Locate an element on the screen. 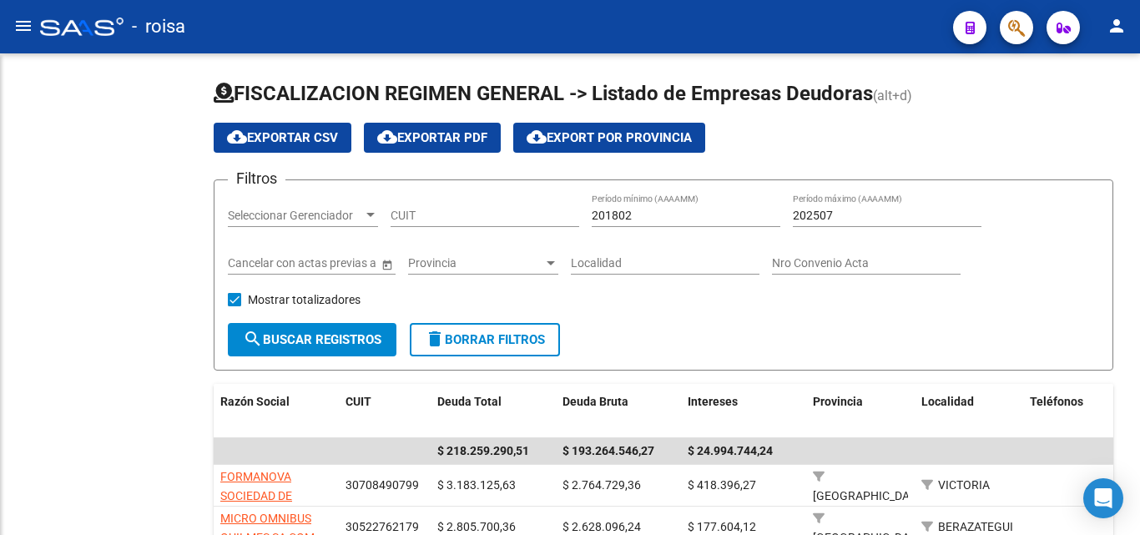  datatable-header-cell: Razón Social is located at coordinates (276, 412).